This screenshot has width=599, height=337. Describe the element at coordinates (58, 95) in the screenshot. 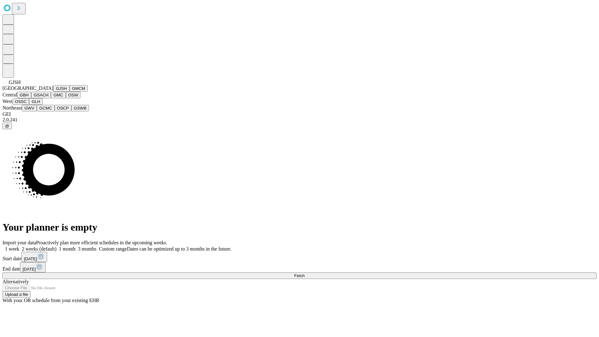

I see `button: GMC` at that location.